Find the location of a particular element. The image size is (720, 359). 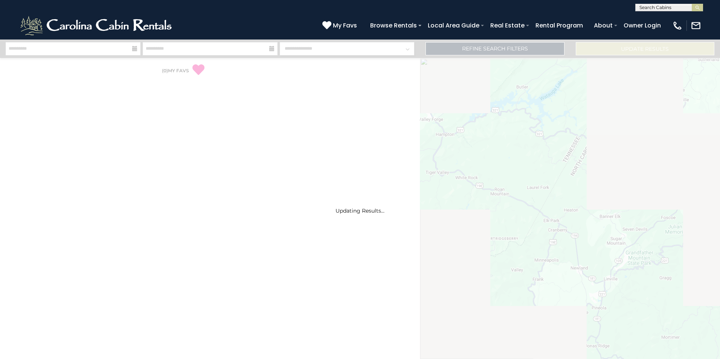

a: My Favs is located at coordinates (340, 26).